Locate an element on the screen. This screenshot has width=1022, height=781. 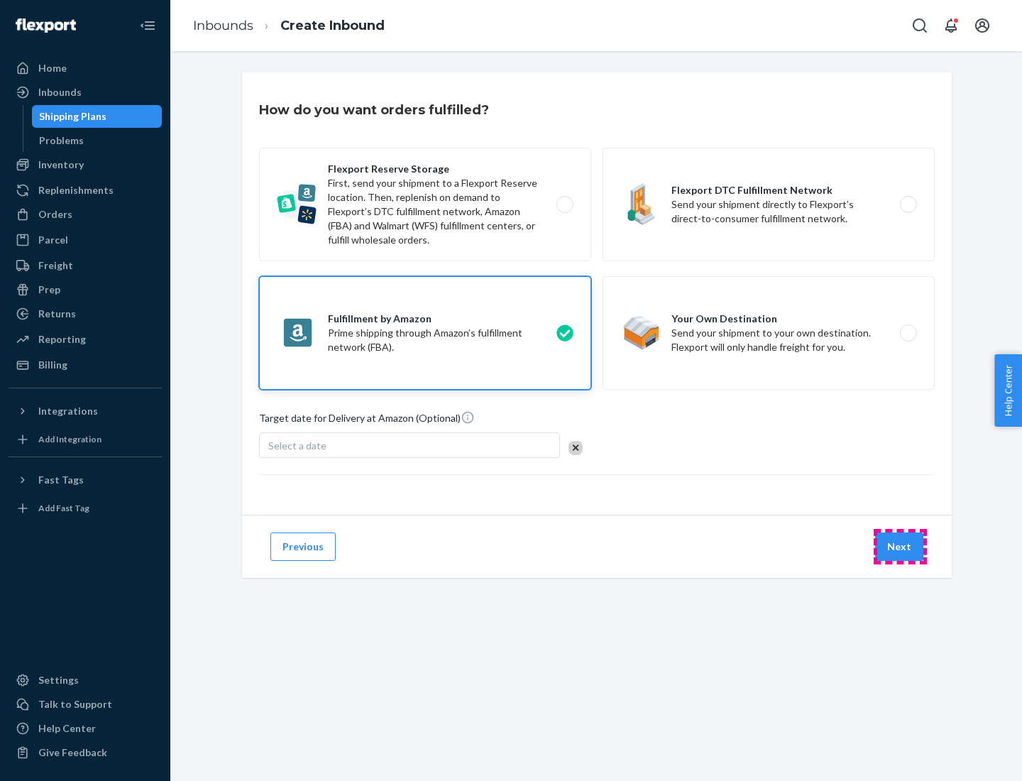
div: Inventory is located at coordinates (61, 165).